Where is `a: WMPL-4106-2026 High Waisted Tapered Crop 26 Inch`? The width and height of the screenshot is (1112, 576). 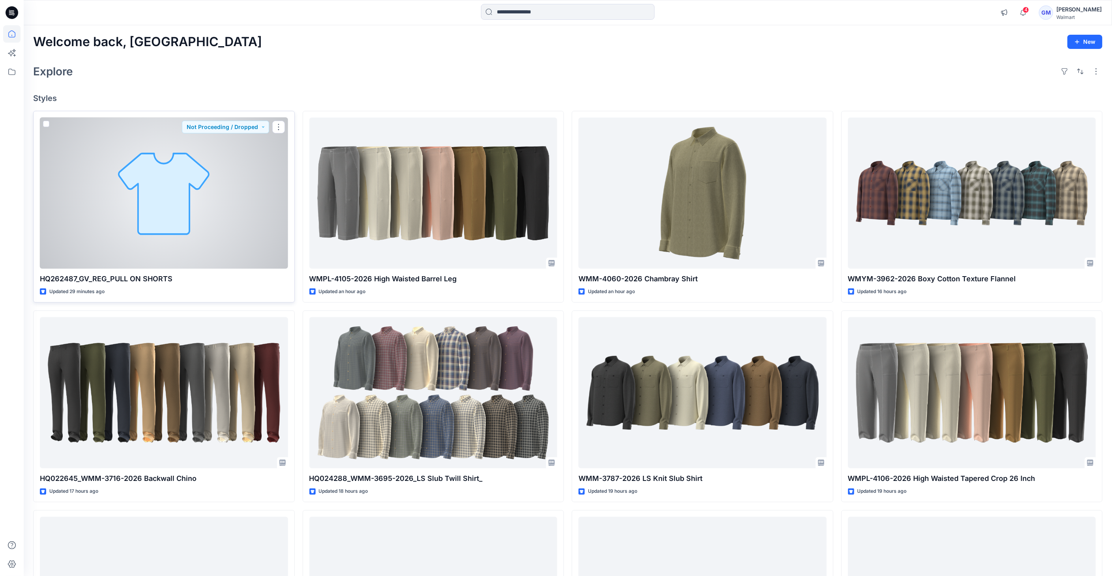 a: WMPL-4106-2026 High Waisted Tapered Crop 26 Inch is located at coordinates (972, 393).